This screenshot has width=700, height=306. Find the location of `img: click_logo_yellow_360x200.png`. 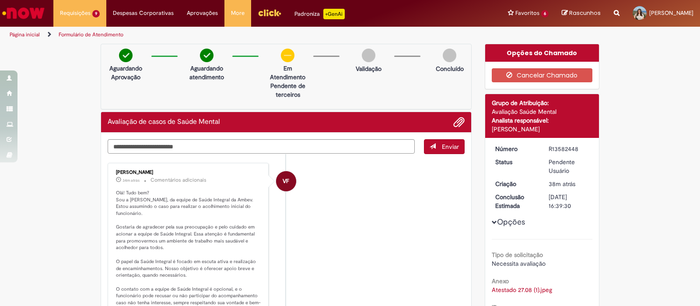

img: click_logo_yellow_360x200.png is located at coordinates (269, 13).